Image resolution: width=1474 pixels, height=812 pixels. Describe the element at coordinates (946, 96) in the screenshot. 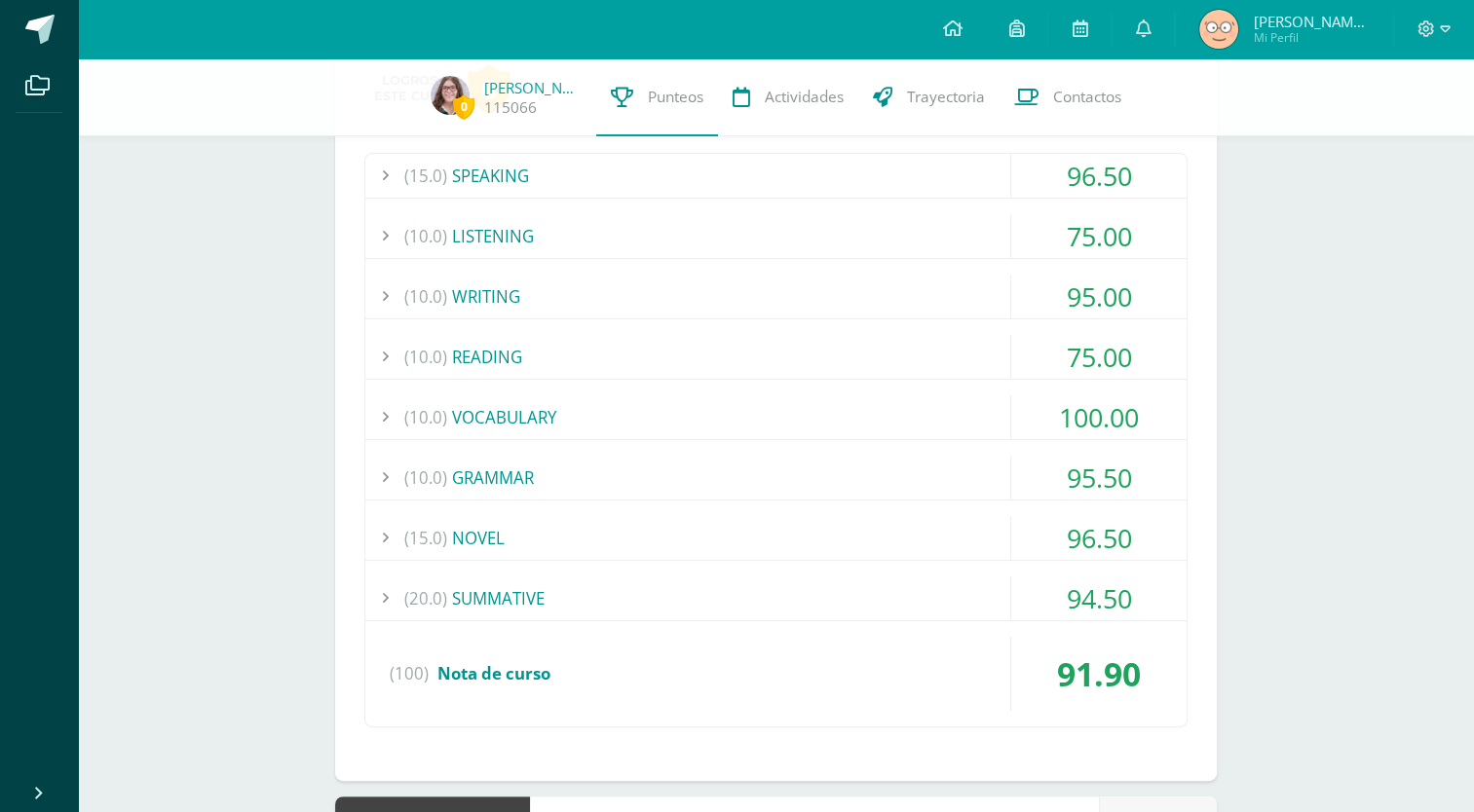

I see `span: Trayectoria` at that location.